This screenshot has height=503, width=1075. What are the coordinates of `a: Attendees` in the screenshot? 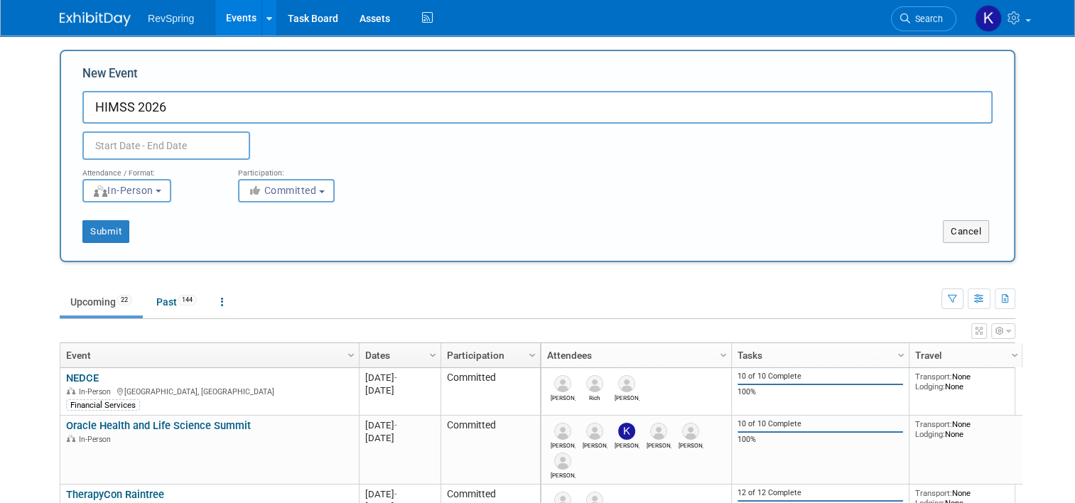 It's located at (635, 355).